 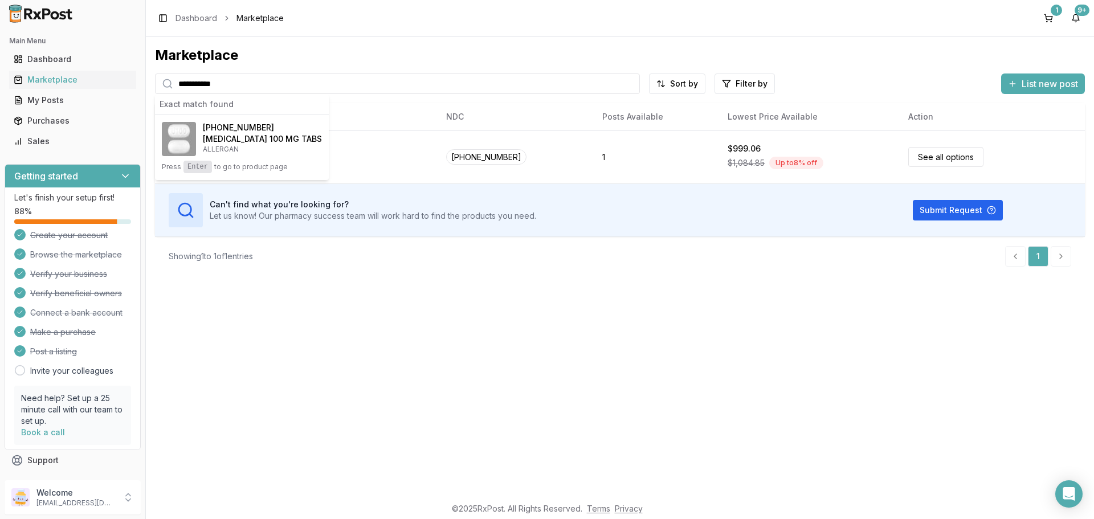 I want to click on nav: pagination, so click(x=1038, y=256).